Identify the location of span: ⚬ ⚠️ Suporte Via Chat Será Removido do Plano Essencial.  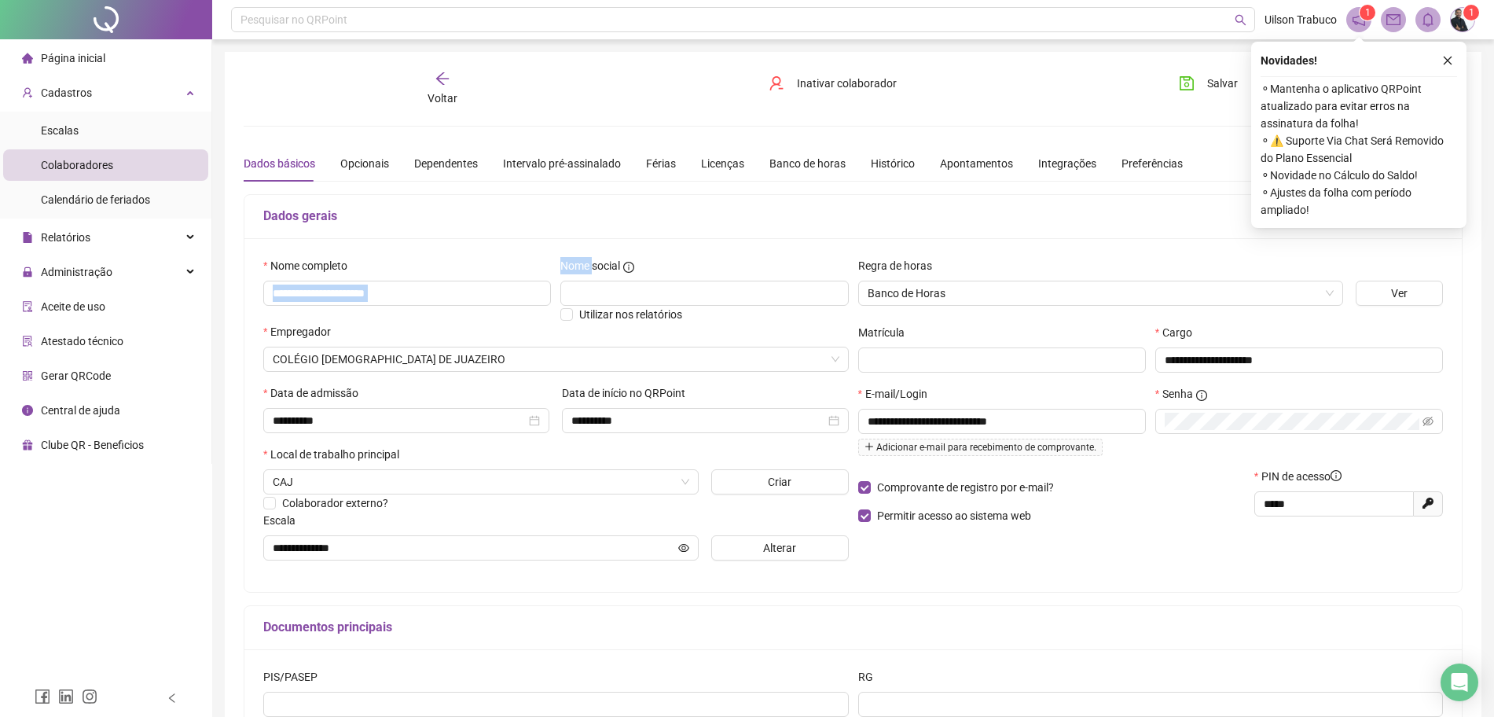
(1359, 149).